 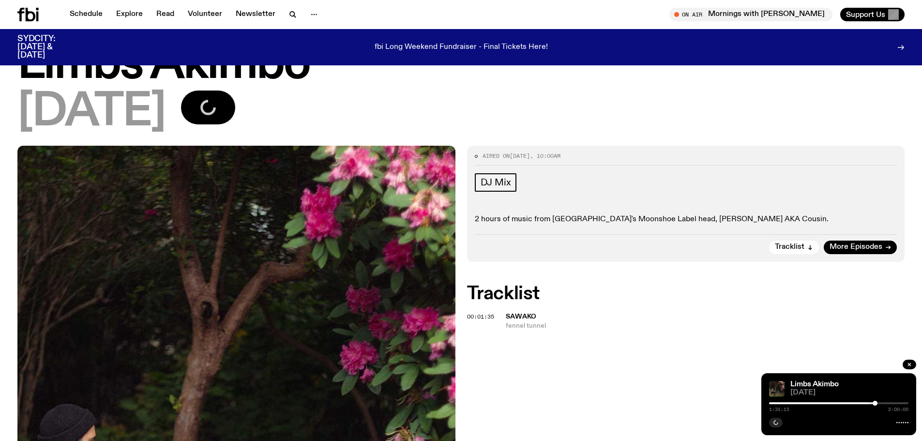 I want to click on span: 2:00:00, so click(x=899, y=410).